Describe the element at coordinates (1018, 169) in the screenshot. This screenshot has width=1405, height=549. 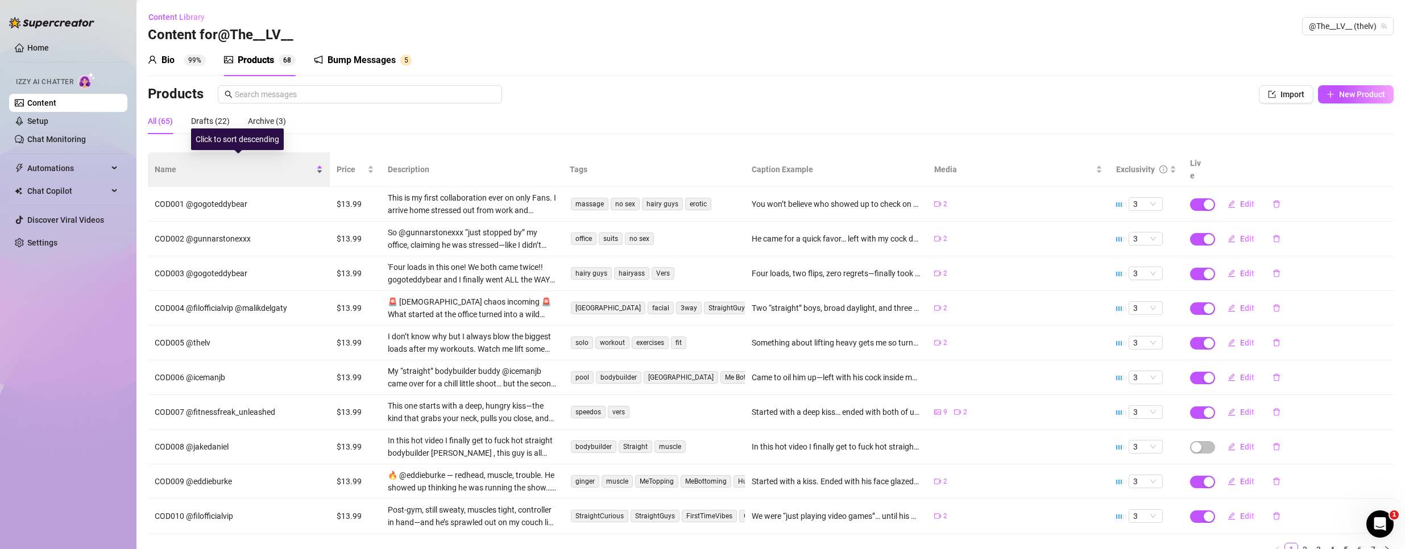
I see `th: Media` at that location.